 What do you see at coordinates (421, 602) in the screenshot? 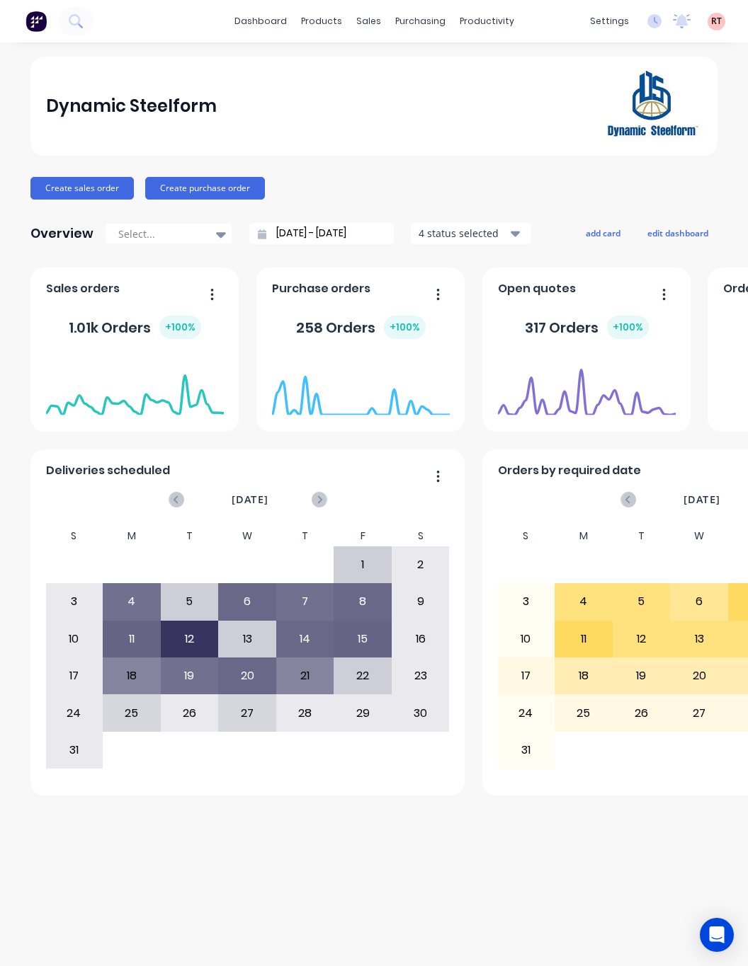
I see `div: 9` at bounding box center [421, 602].